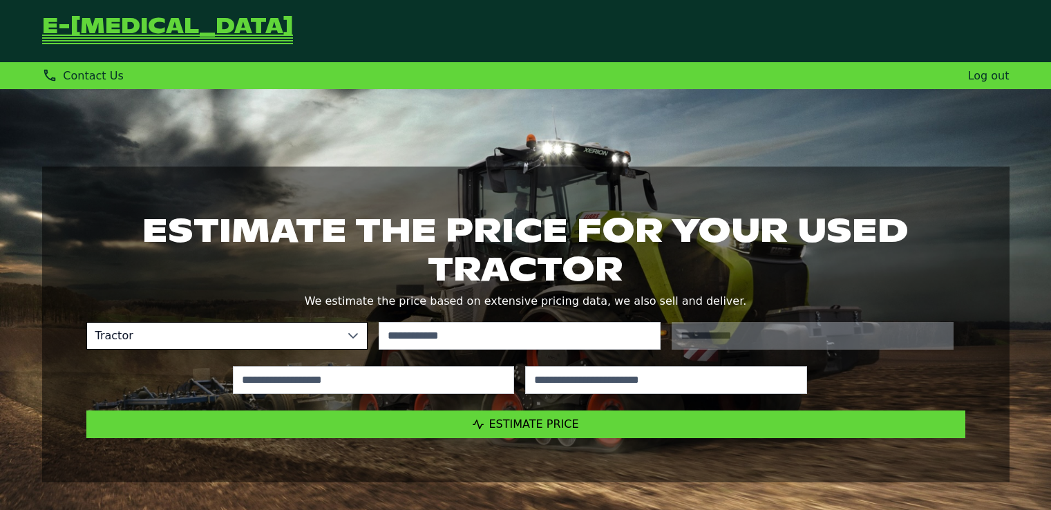  Describe the element at coordinates (526, 424) in the screenshot. I see `button: Estimate Price` at that location.